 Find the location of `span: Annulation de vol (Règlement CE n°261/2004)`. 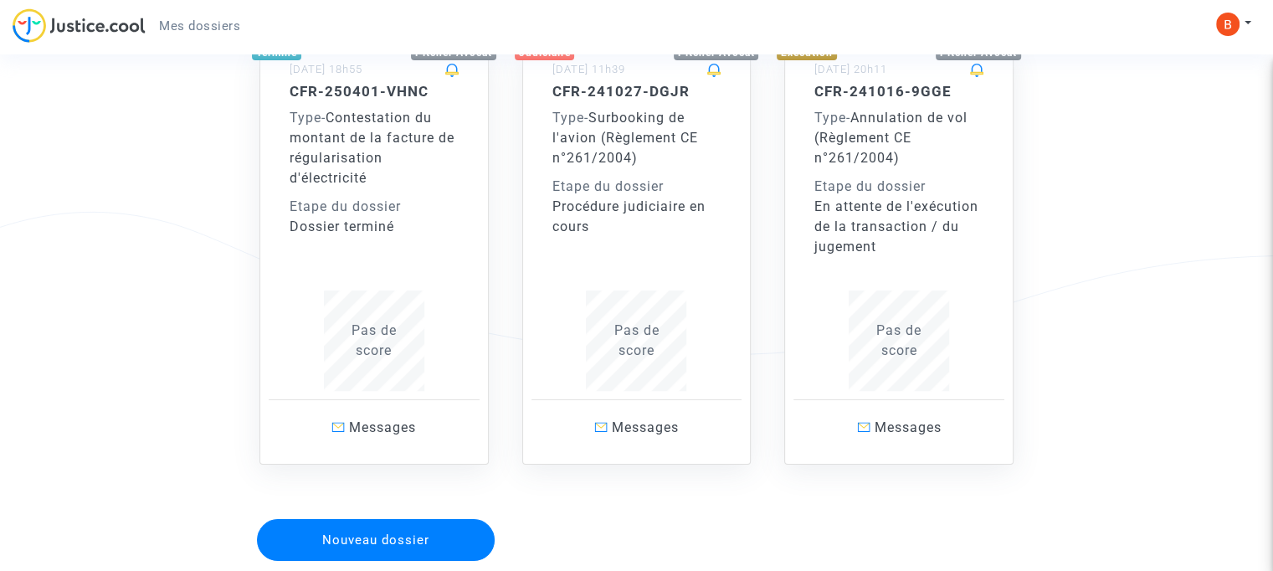

span: Annulation de vol (Règlement CE n°261/2004) is located at coordinates (890, 137).